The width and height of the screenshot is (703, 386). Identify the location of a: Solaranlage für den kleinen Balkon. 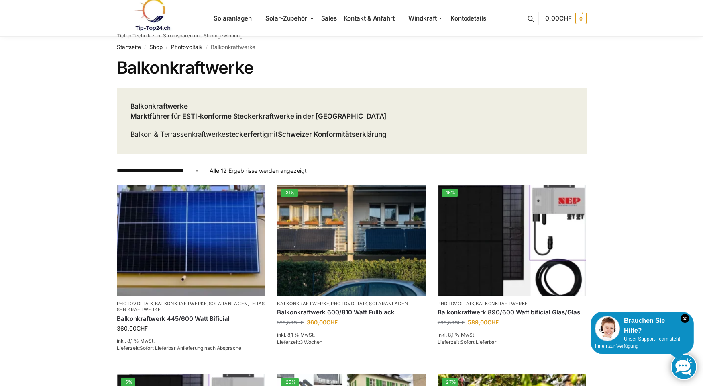
(191, 240).